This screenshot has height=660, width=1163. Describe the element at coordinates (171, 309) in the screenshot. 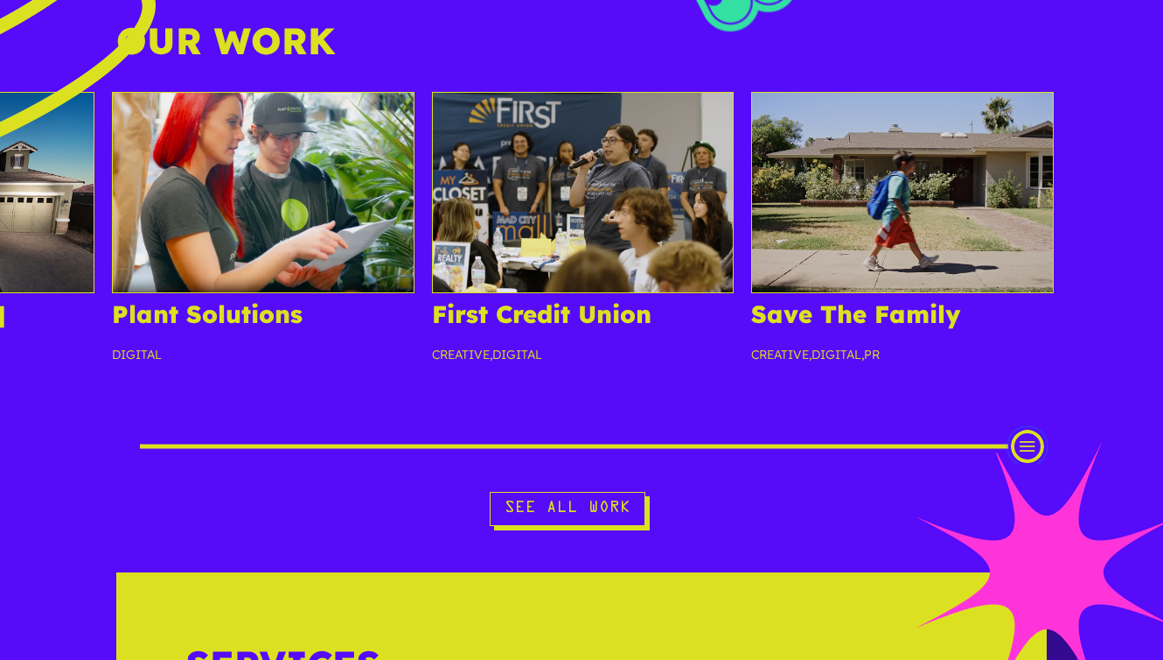

I see `span: We are offline. Please leave us a message.` at that location.